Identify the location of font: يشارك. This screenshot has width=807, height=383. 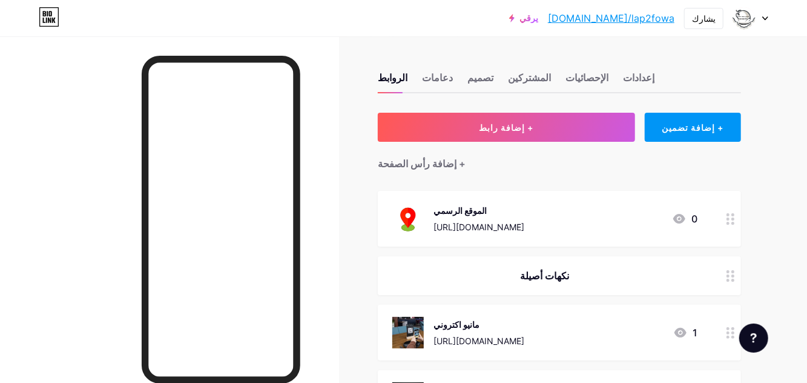
(704, 18).